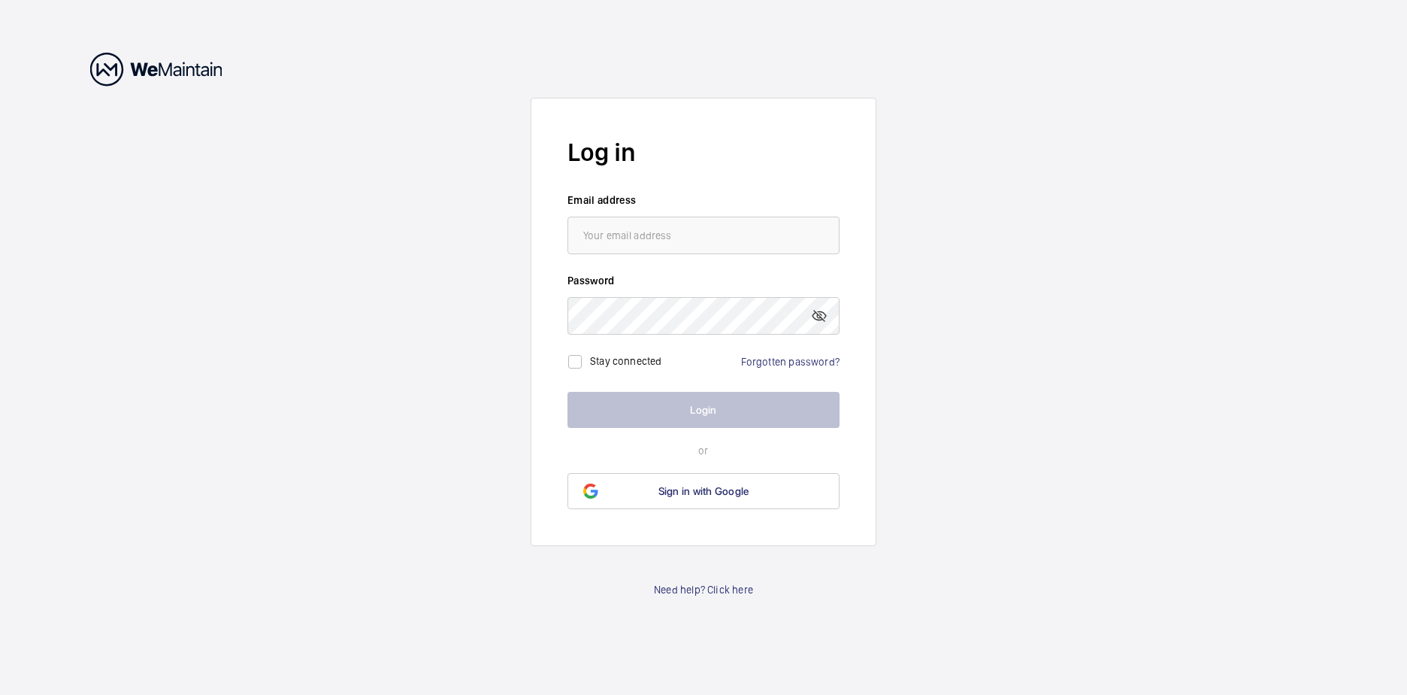 The height and width of the screenshot is (695, 1407). What do you see at coordinates (704, 280) in the screenshot?
I see `label: Password` at bounding box center [704, 280].